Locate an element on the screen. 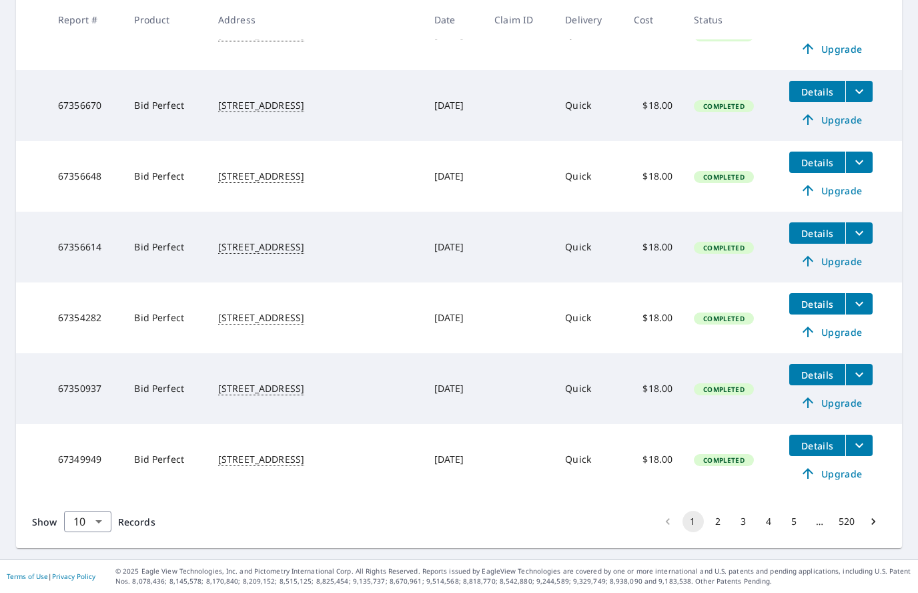  td: 67356648 is located at coordinates (85, 176).